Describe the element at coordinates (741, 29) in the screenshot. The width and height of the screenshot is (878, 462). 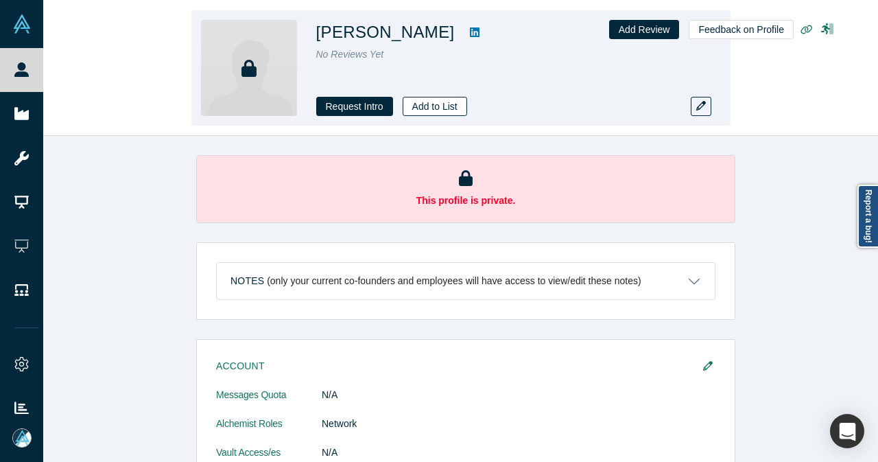
I see `button: Feedback on Profile` at that location.